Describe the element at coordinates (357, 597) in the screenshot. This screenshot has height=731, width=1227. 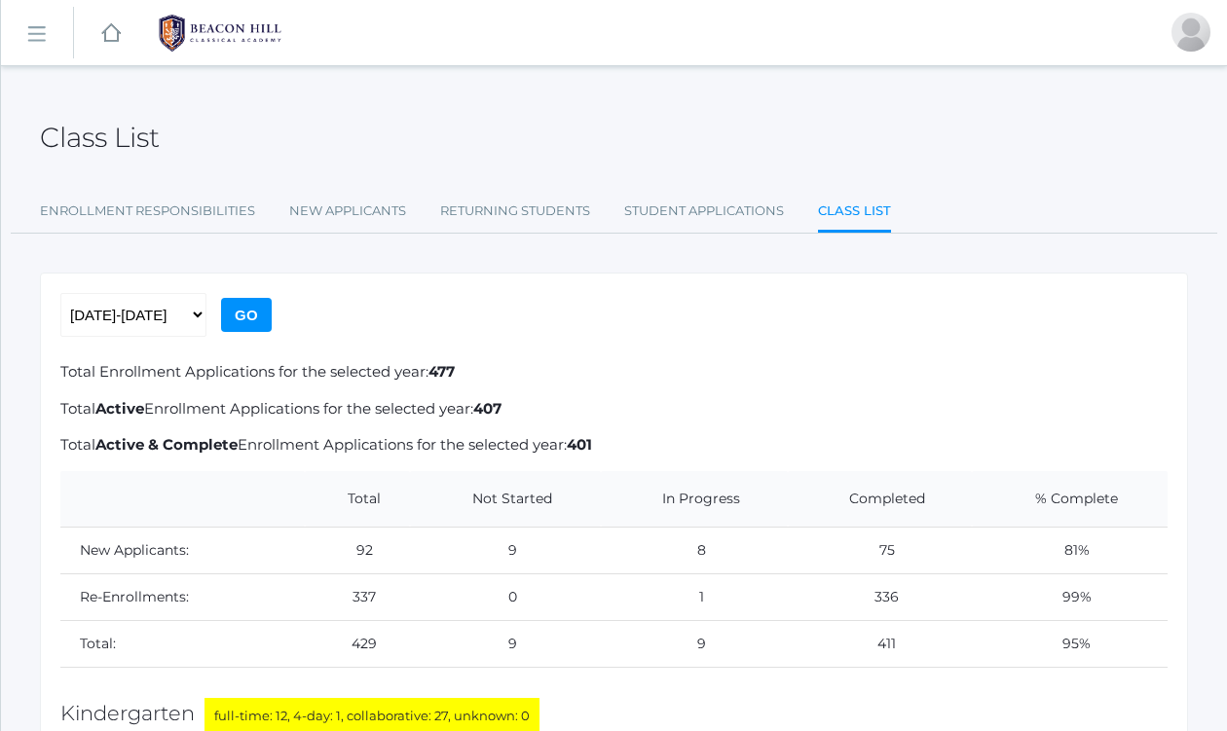
I see `td: 337` at that location.